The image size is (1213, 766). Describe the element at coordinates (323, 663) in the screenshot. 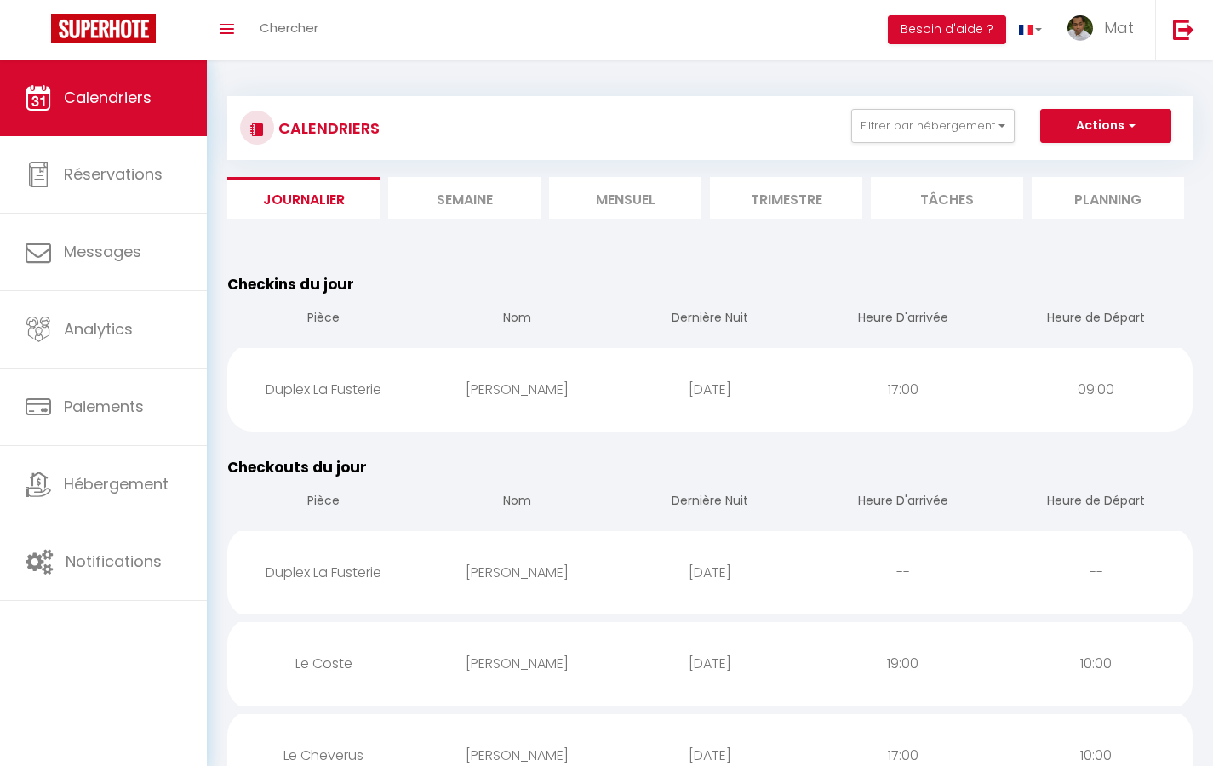

I see `div: Le Coste` at that location.